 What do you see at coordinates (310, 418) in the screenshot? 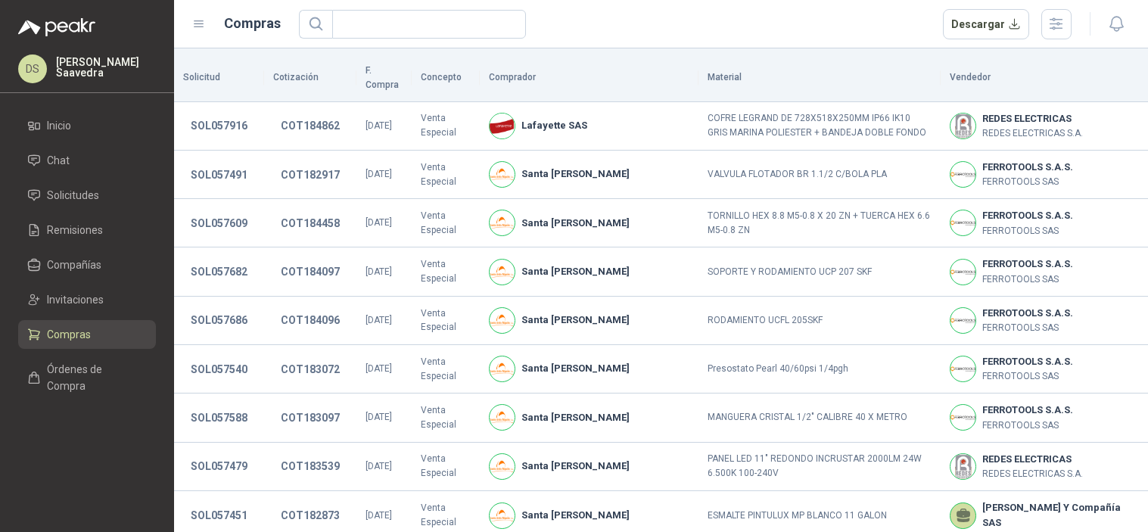
I see `button: COT183097` at bounding box center [310, 418].